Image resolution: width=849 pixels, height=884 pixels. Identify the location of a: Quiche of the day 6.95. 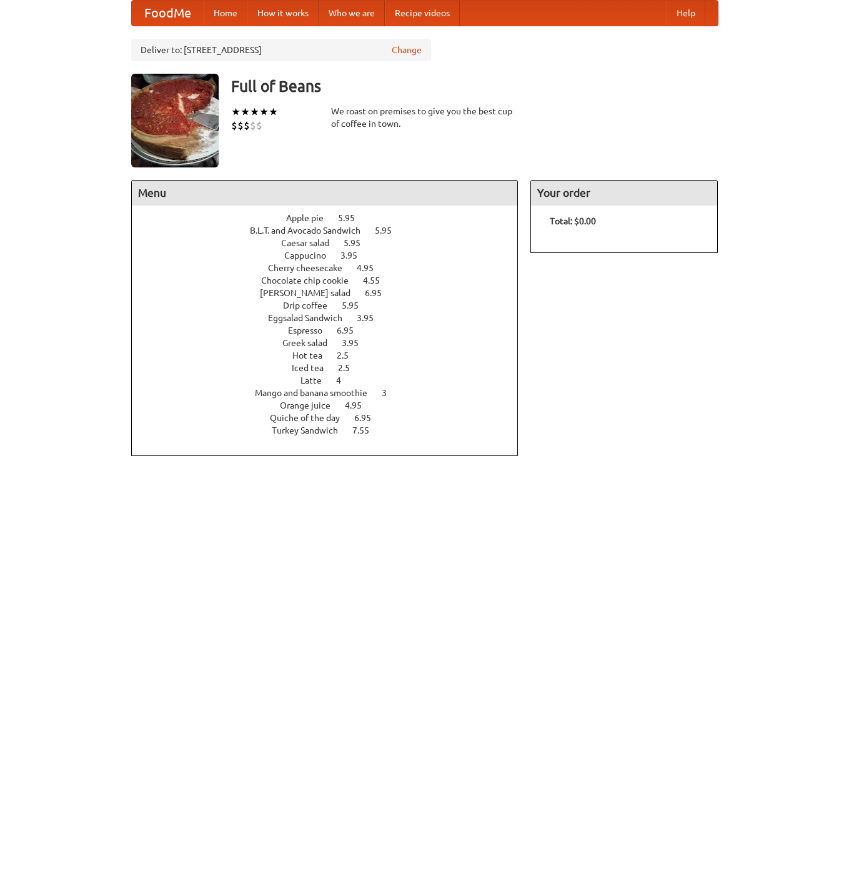
(332, 418).